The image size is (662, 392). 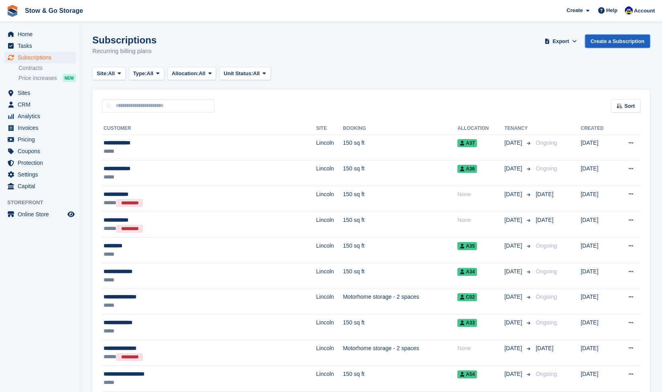 What do you see at coordinates (71, 214) in the screenshot?
I see `a: Preview store` at bounding box center [71, 214].